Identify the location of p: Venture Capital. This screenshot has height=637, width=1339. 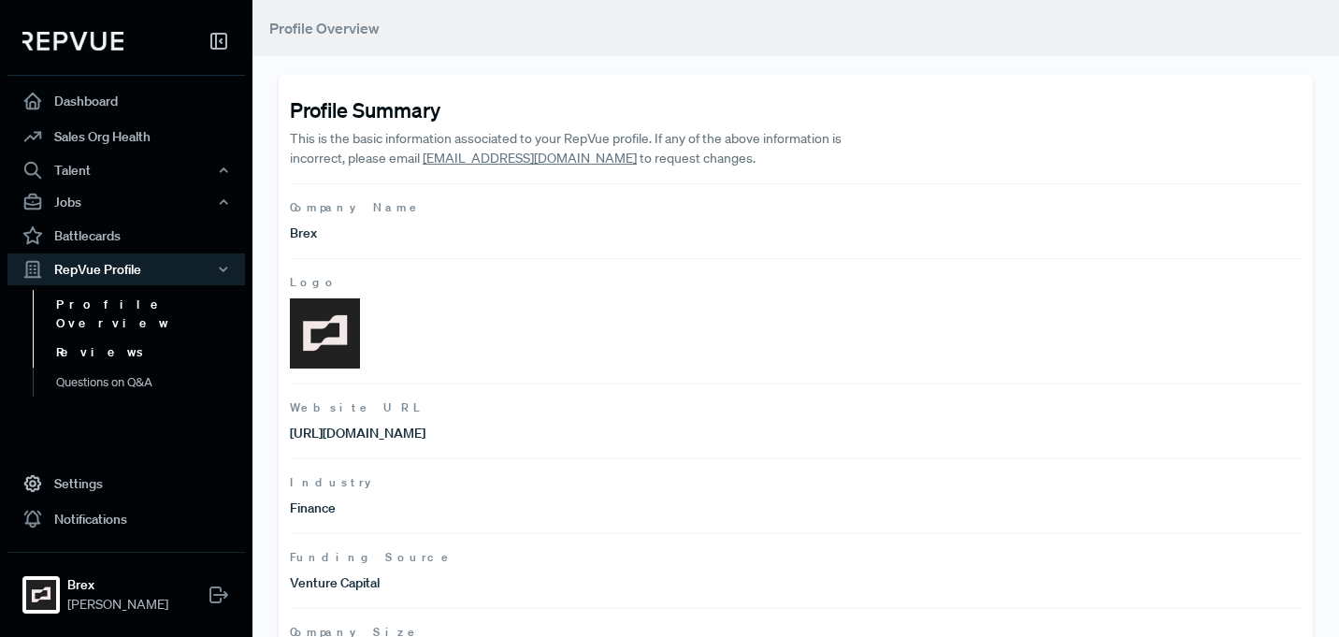
(542, 582).